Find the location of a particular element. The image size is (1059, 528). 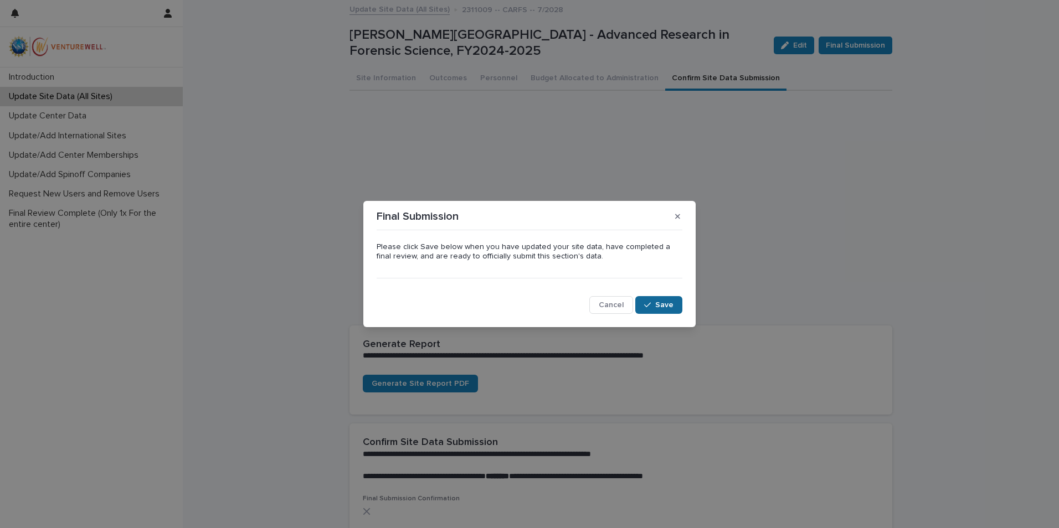

p: Please click Save below when you have updated your site data, have completed a final review, and ... is located at coordinates (530, 252).